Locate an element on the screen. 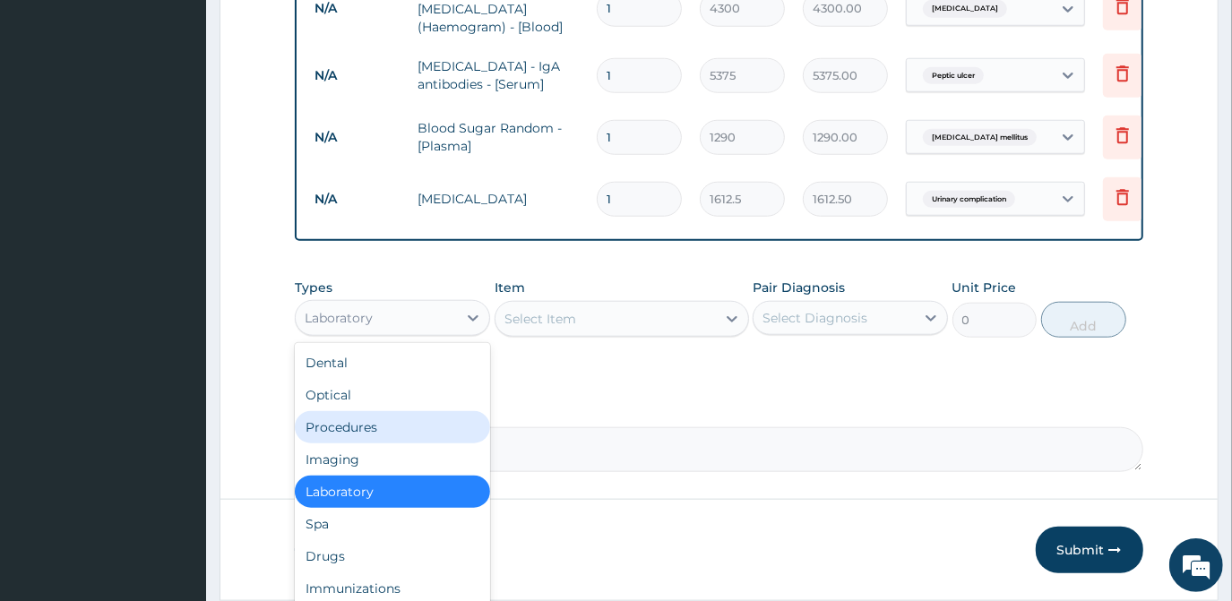 This screenshot has height=601, width=1232. div: Chat with us now is located at coordinates (197, 112).